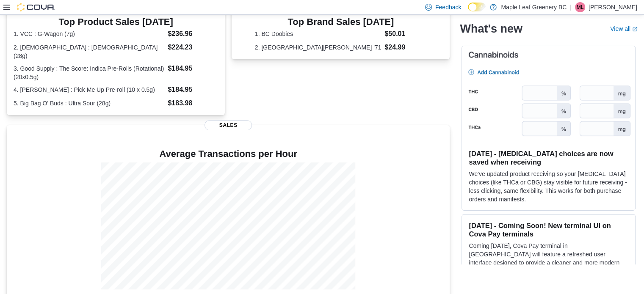 This screenshot has width=644, height=294. I want to click on dd: $236.96, so click(193, 34).